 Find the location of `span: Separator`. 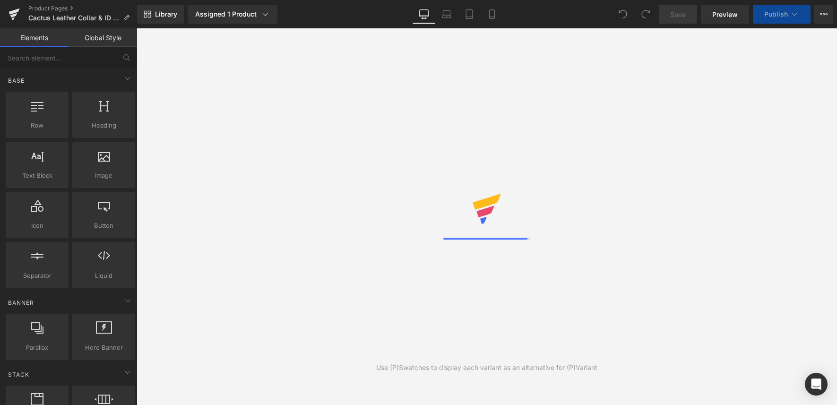

span: Separator is located at coordinates (37, 276).